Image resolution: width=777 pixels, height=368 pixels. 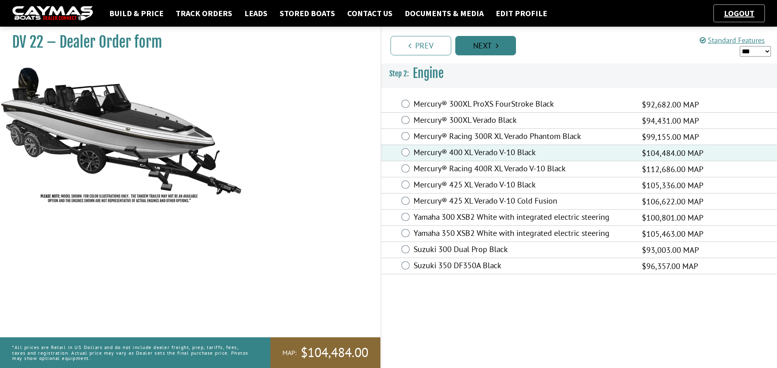 What do you see at coordinates (522, 169) in the screenshot?
I see `label: Mercury® Racing 400R XL Verado V-10 Black` at bounding box center [522, 169].